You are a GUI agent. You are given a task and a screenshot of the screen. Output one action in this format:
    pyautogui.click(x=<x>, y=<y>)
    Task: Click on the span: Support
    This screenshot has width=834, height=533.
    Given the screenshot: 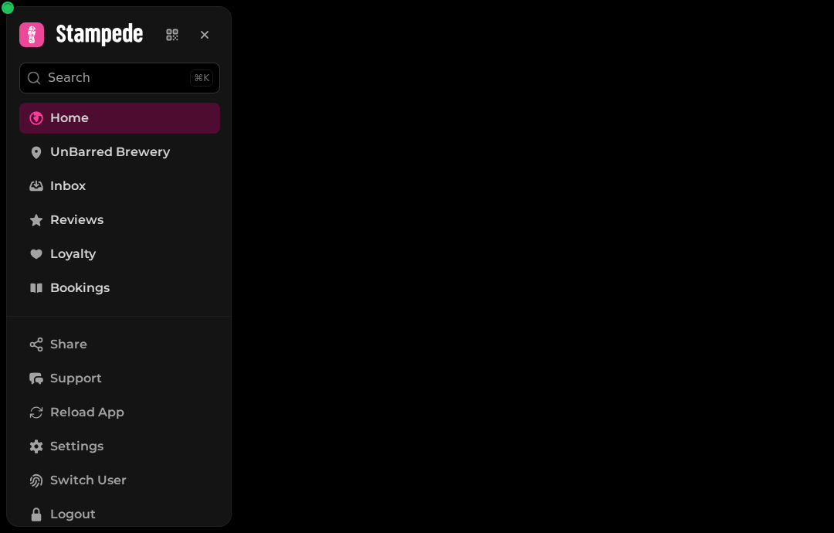 What is the action you would take?
    pyautogui.click(x=76, y=378)
    